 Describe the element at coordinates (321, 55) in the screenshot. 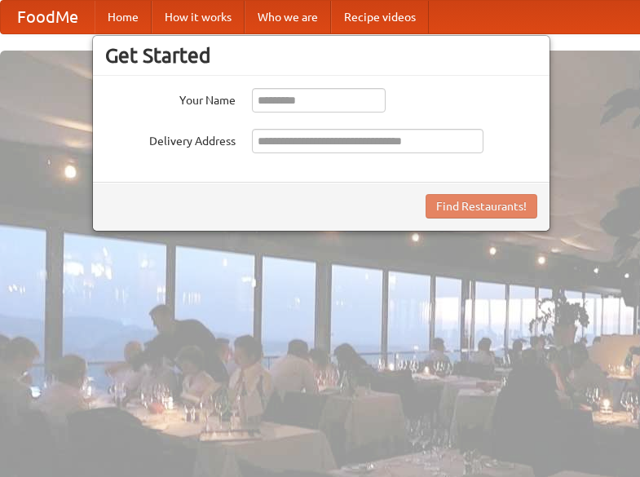

I see `h3: Get Started` at that location.